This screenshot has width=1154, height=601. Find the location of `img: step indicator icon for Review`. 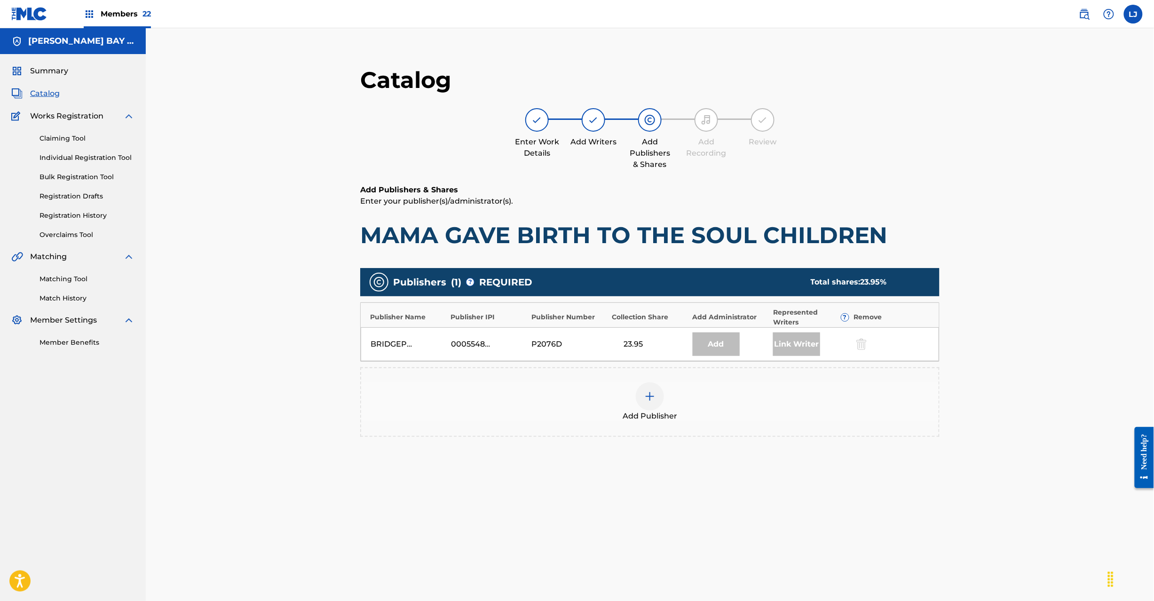

img: step indicator icon for Review is located at coordinates (763, 120).